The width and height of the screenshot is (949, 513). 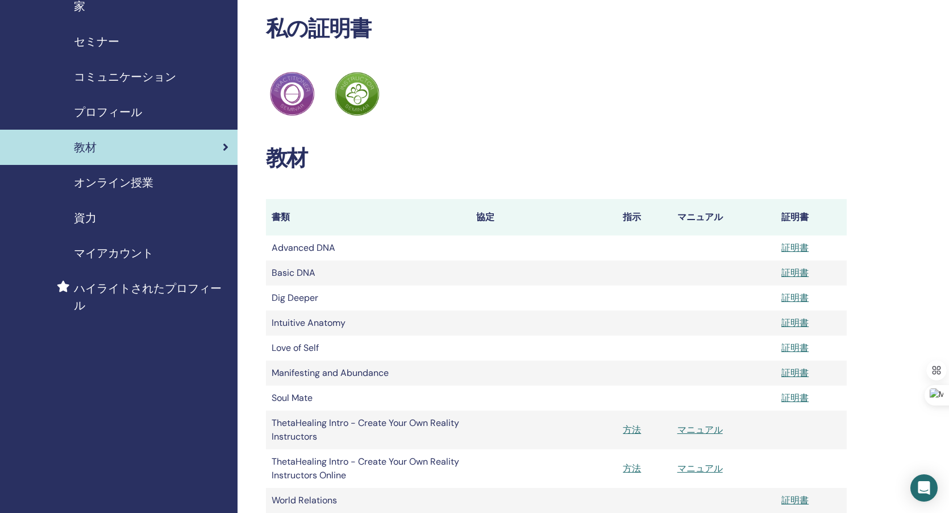 What do you see at coordinates (108, 112) in the screenshot?
I see `span: プロフィール` at bounding box center [108, 112].